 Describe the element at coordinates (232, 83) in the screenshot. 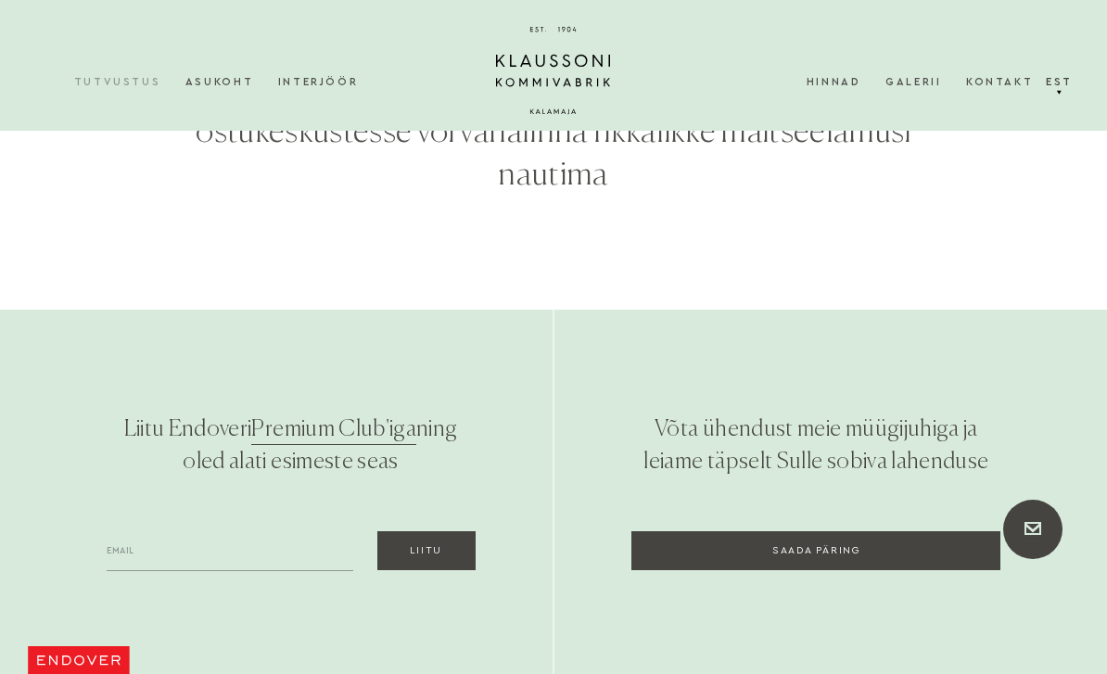

I see `a: Asukoht` at that location.